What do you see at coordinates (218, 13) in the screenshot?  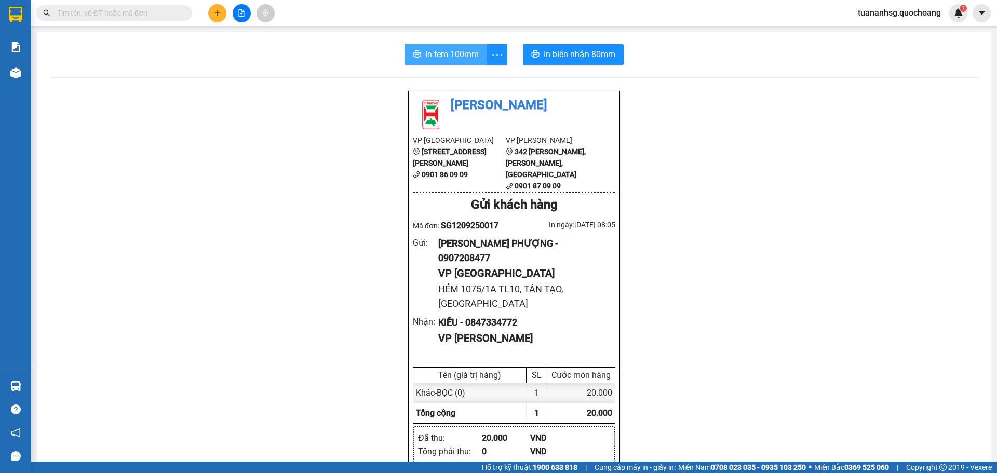 I see `span: plus` at bounding box center [218, 13].